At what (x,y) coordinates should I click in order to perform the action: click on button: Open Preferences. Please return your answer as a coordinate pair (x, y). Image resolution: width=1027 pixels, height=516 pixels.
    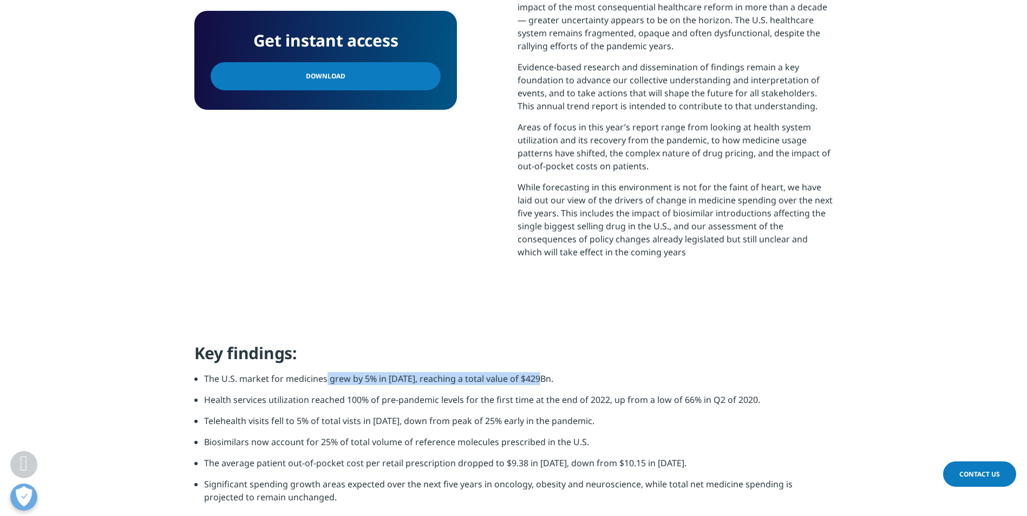
    Looking at the image, I should click on (24, 498).